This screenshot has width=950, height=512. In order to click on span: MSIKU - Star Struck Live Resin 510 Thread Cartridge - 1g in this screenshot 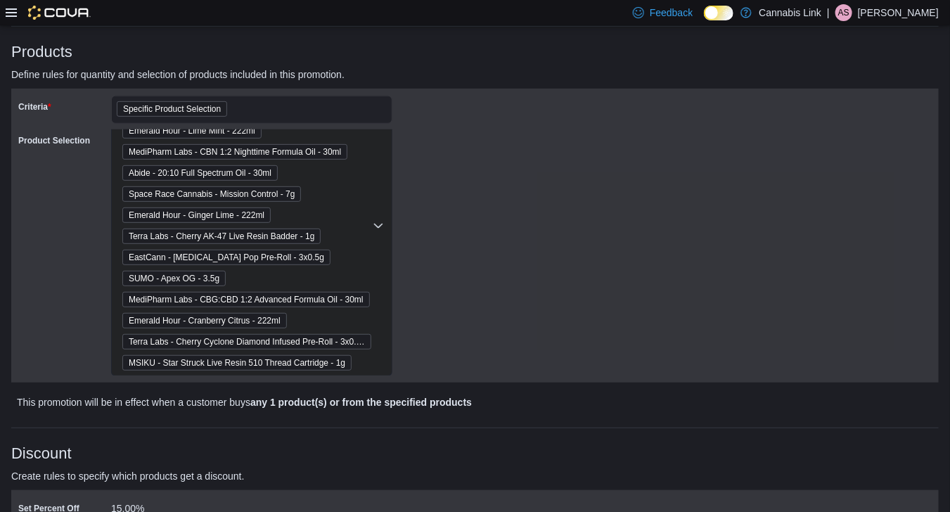, I will do `click(237, 363)`.